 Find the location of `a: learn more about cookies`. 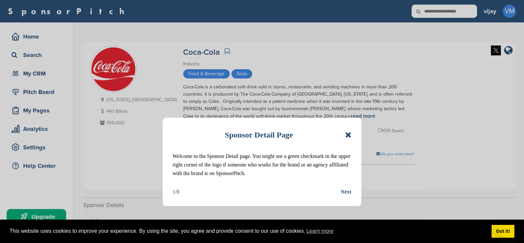

a: learn more about cookies is located at coordinates (320, 232).